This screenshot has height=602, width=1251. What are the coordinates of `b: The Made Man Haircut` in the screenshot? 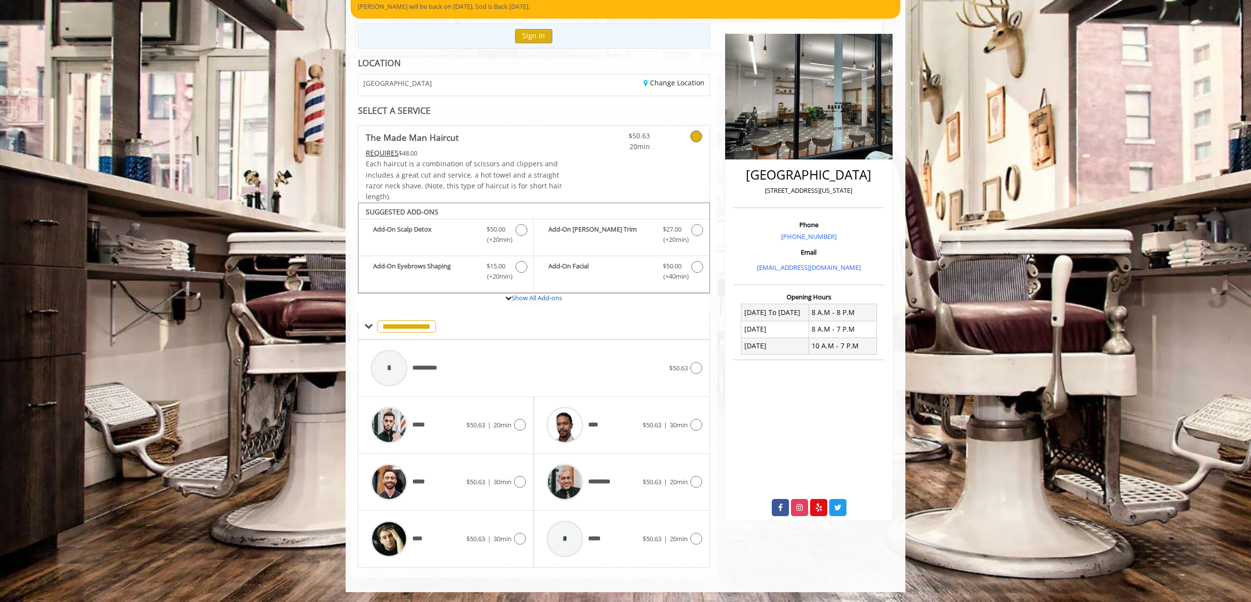 It's located at (412, 137).